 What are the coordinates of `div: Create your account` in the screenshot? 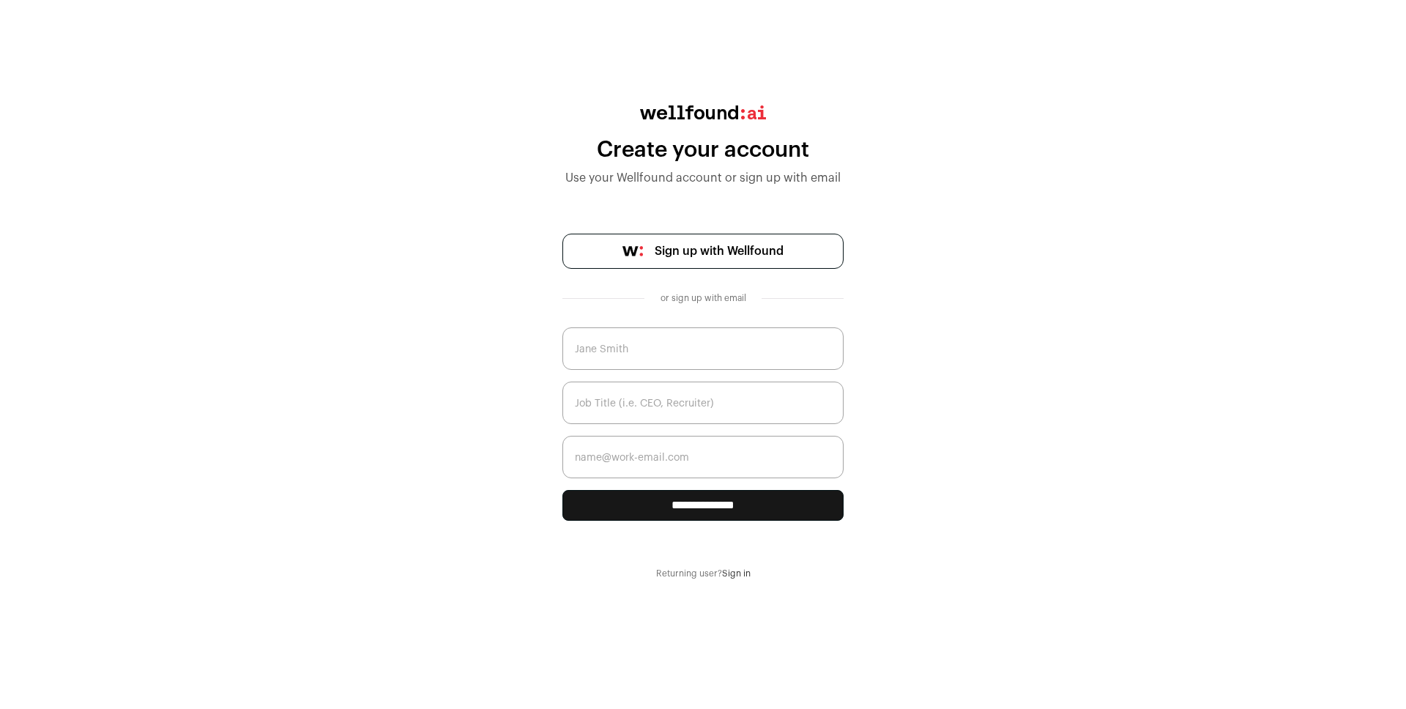 It's located at (703, 150).